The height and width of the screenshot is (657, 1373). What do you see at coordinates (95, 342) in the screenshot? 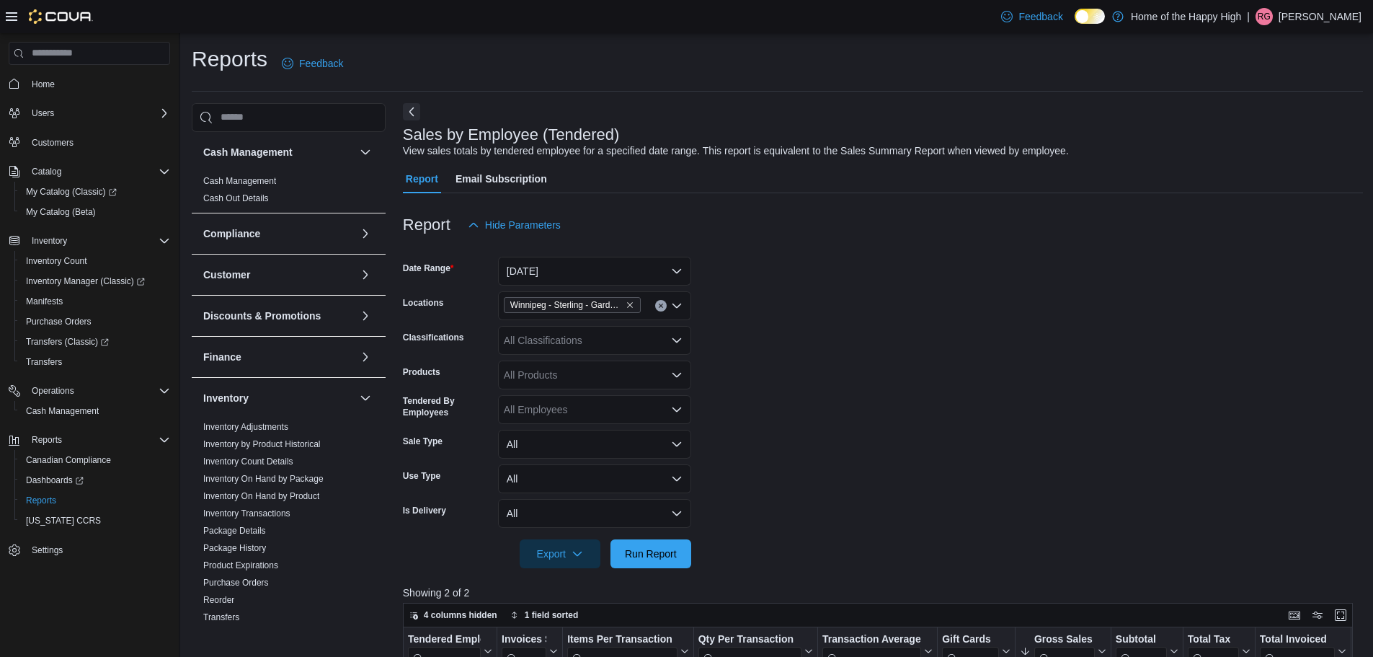
I see `span: Transfers (Classic)` at bounding box center [95, 342].